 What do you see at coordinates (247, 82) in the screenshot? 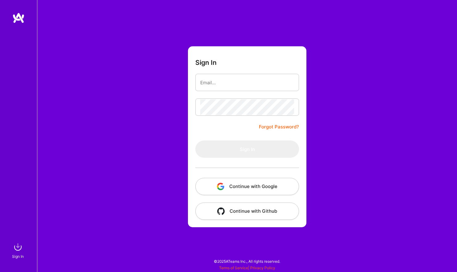
I see `input: Email...` at bounding box center [247, 82].